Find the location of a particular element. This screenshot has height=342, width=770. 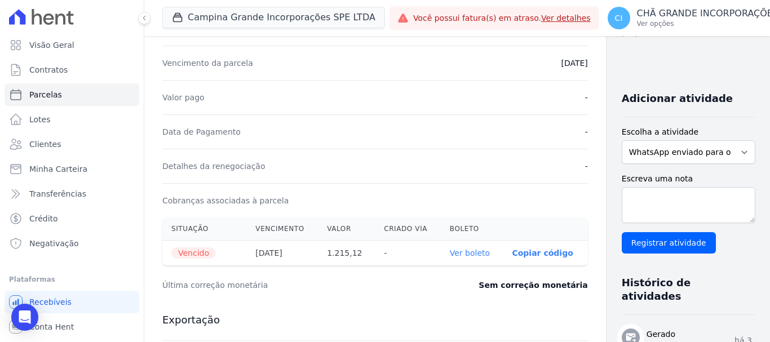

th: Criado via is located at coordinates (408, 229).